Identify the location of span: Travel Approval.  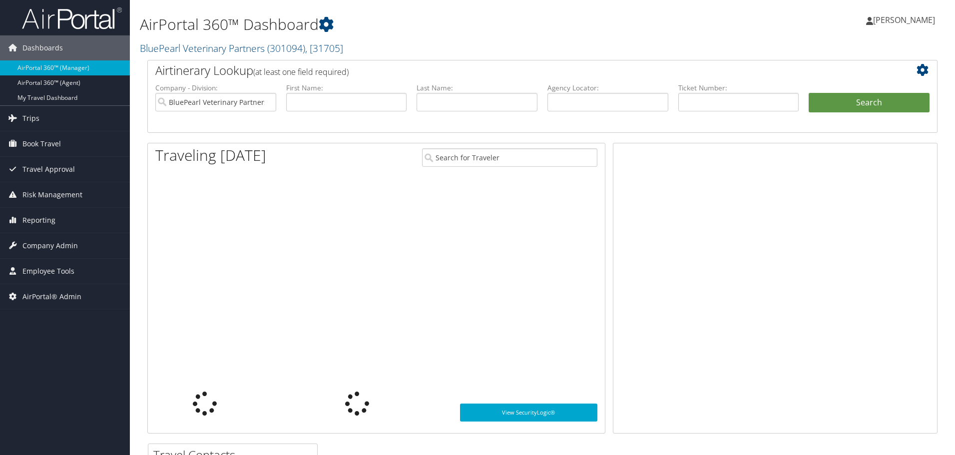
(48, 169).